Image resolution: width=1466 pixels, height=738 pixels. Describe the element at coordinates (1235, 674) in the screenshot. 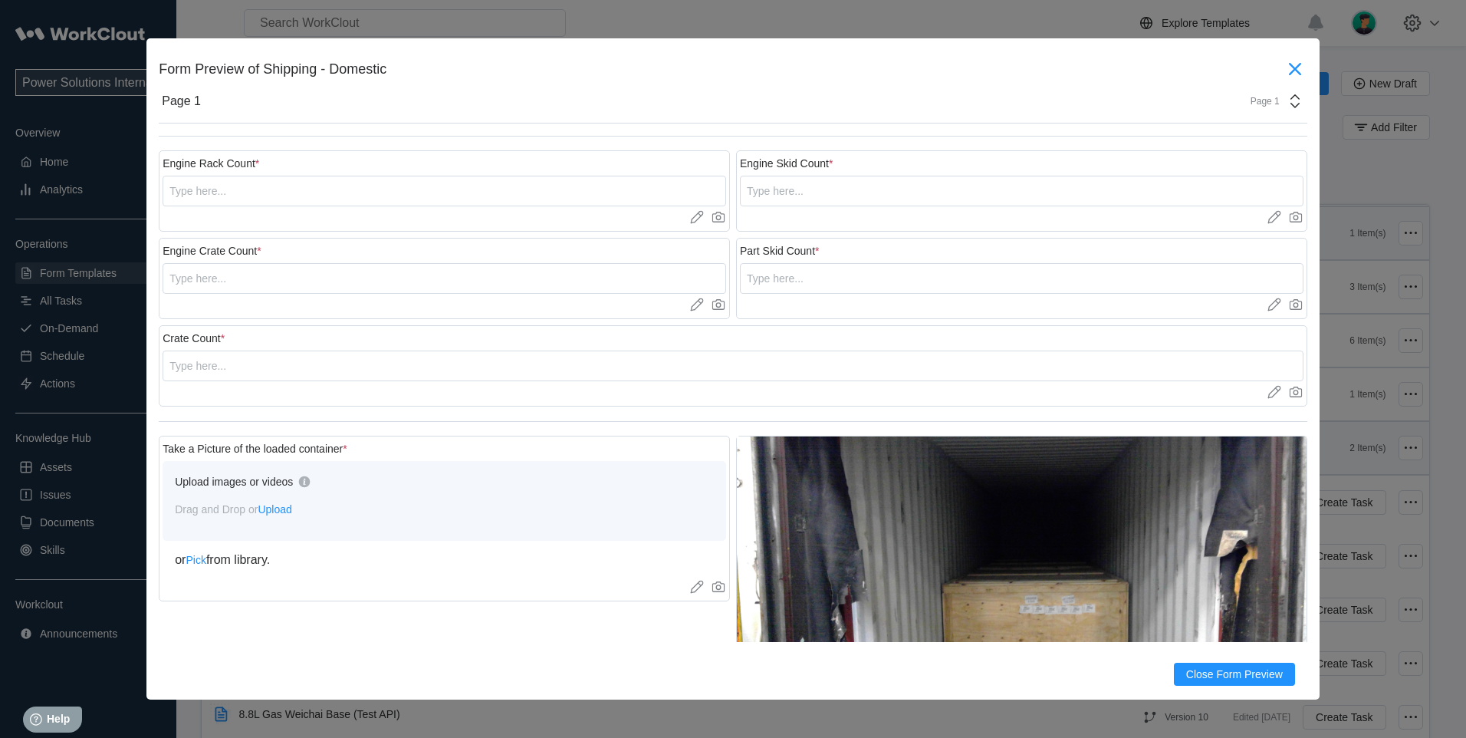

I see `span: Close Form Preview` at that location.